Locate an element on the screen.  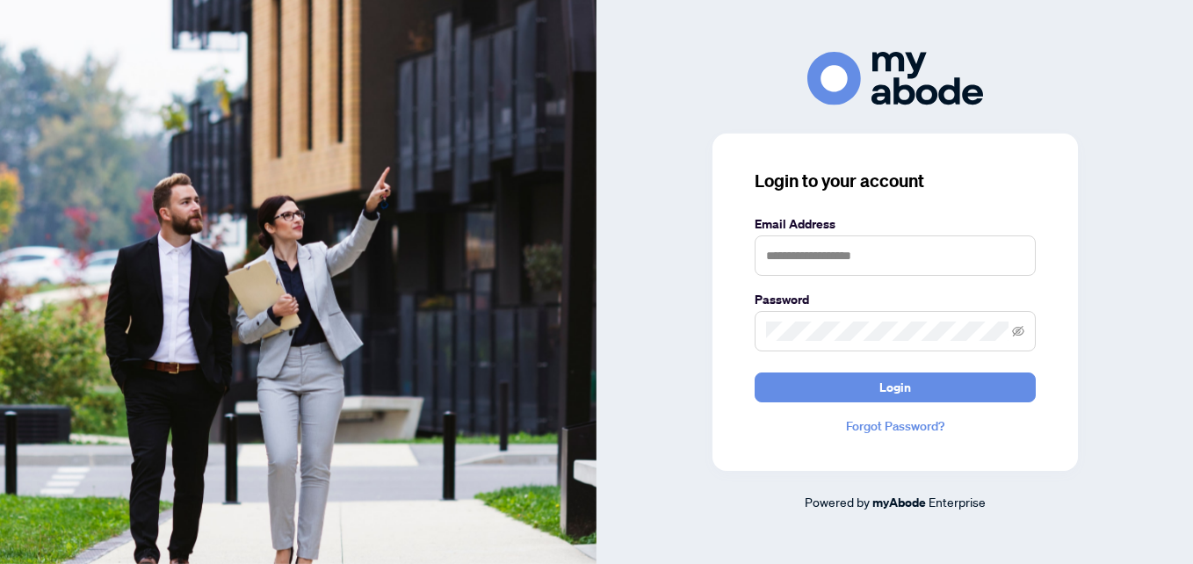
span: Login is located at coordinates (896, 388).